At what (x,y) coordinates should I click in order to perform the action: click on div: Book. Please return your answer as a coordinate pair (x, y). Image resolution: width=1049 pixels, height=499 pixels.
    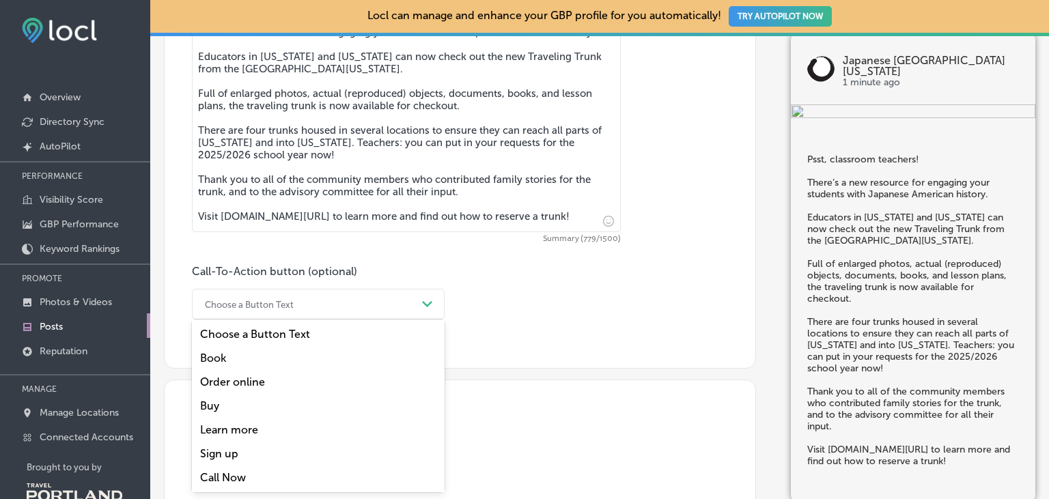
    Looking at the image, I should click on (318, 358).